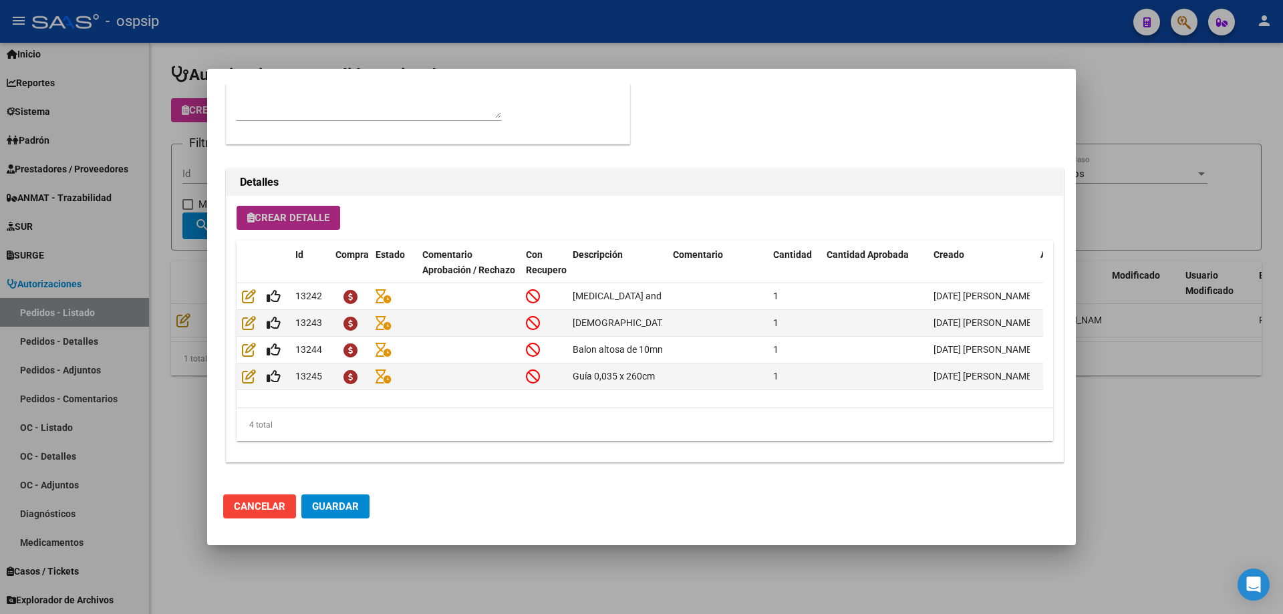 This screenshot has height=614, width=1283. What do you see at coordinates (336, 507) in the screenshot?
I see `button: Guardar` at bounding box center [336, 507].